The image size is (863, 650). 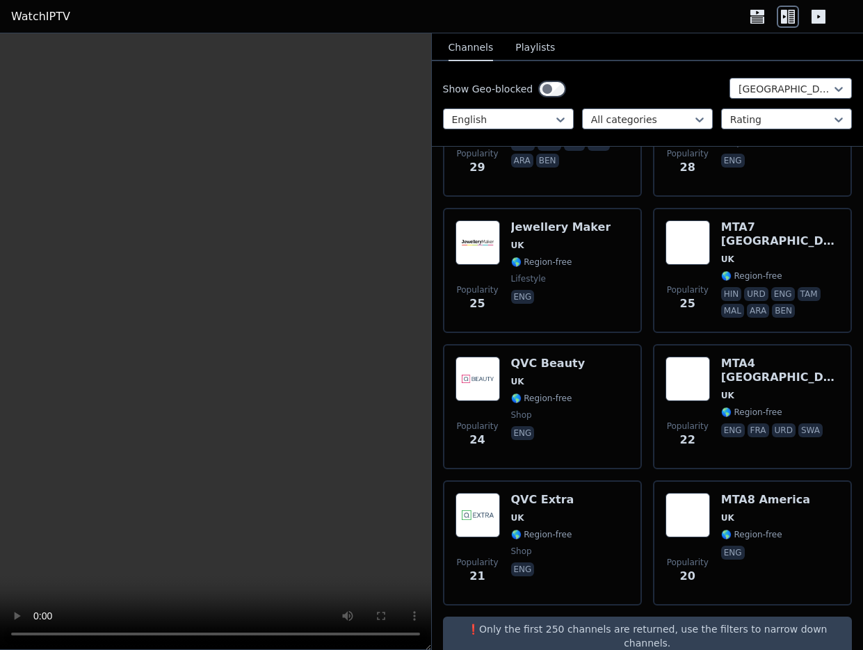 I want to click on a: WatchIPTV, so click(x=40, y=17).